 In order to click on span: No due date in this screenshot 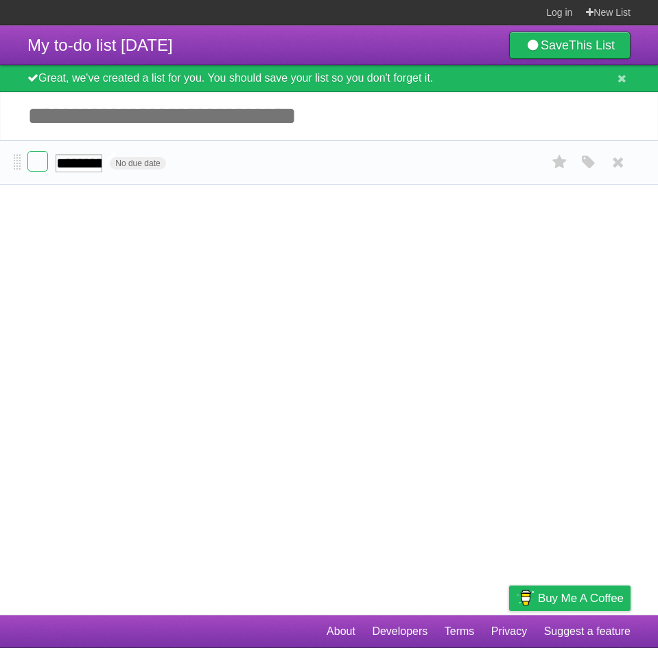, I will do `click(137, 163)`.